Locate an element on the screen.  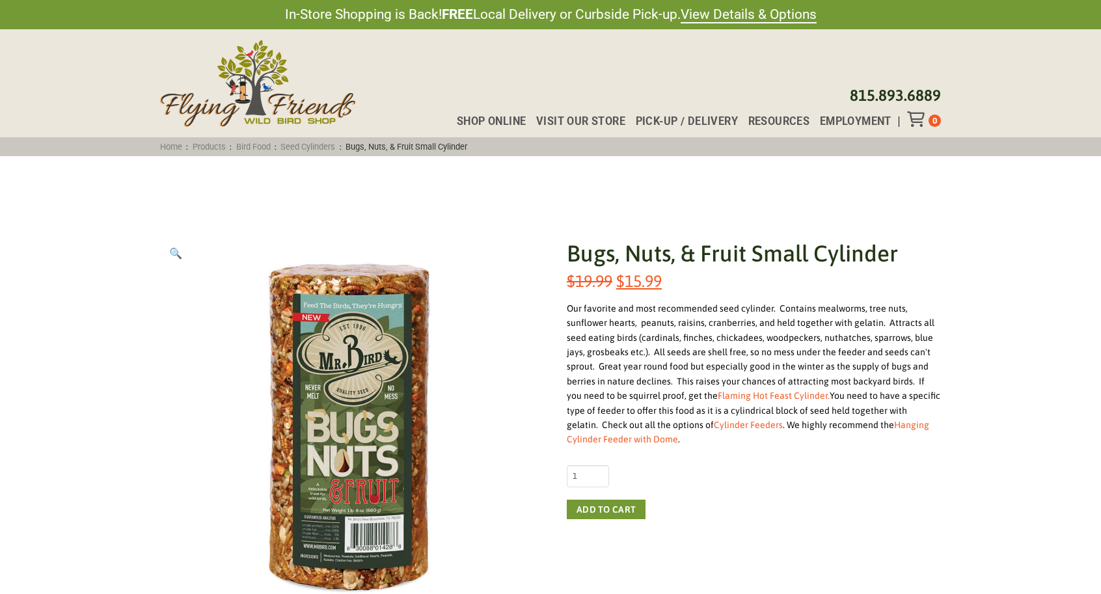
span: Bugs, Nuts, & Fruit Small Cylinder is located at coordinates (407, 146).